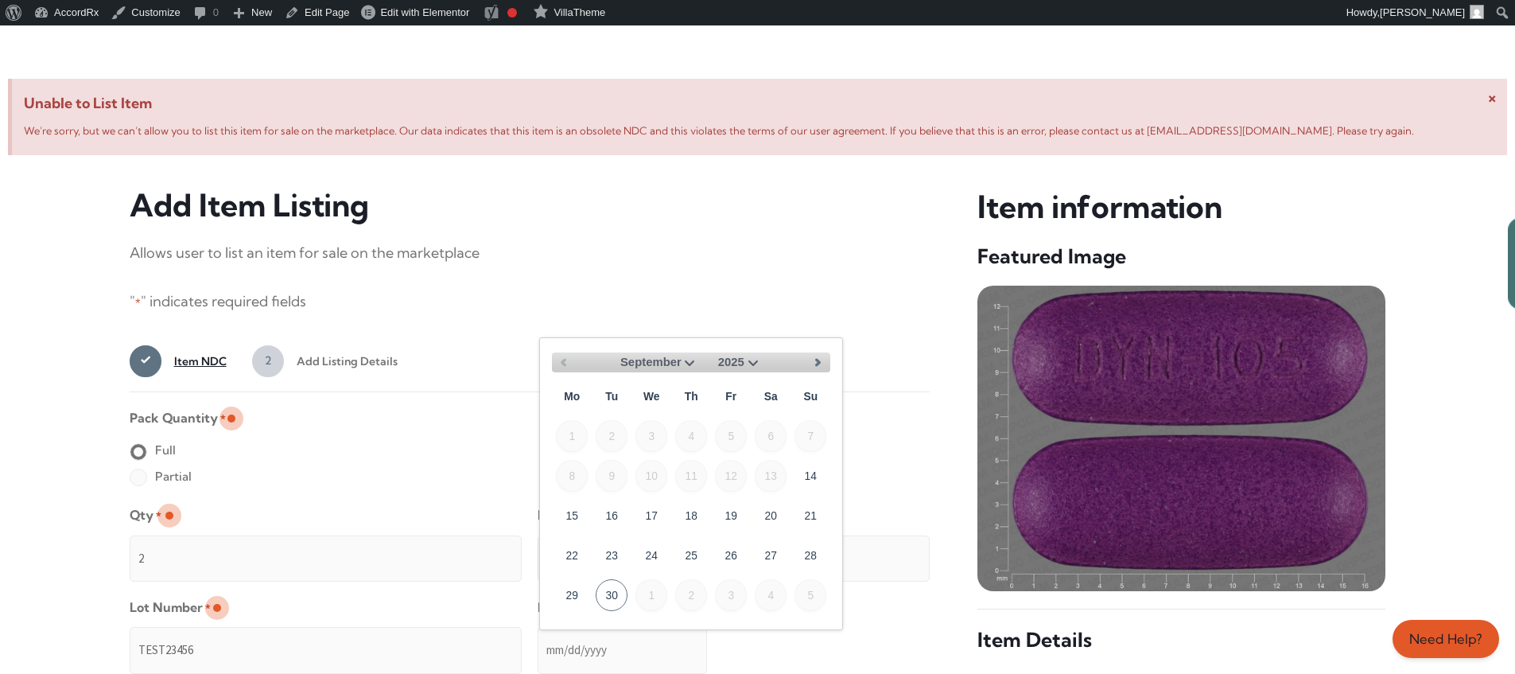 This screenshot has width=1515, height=674. I want to click on label: Full, so click(153, 450).